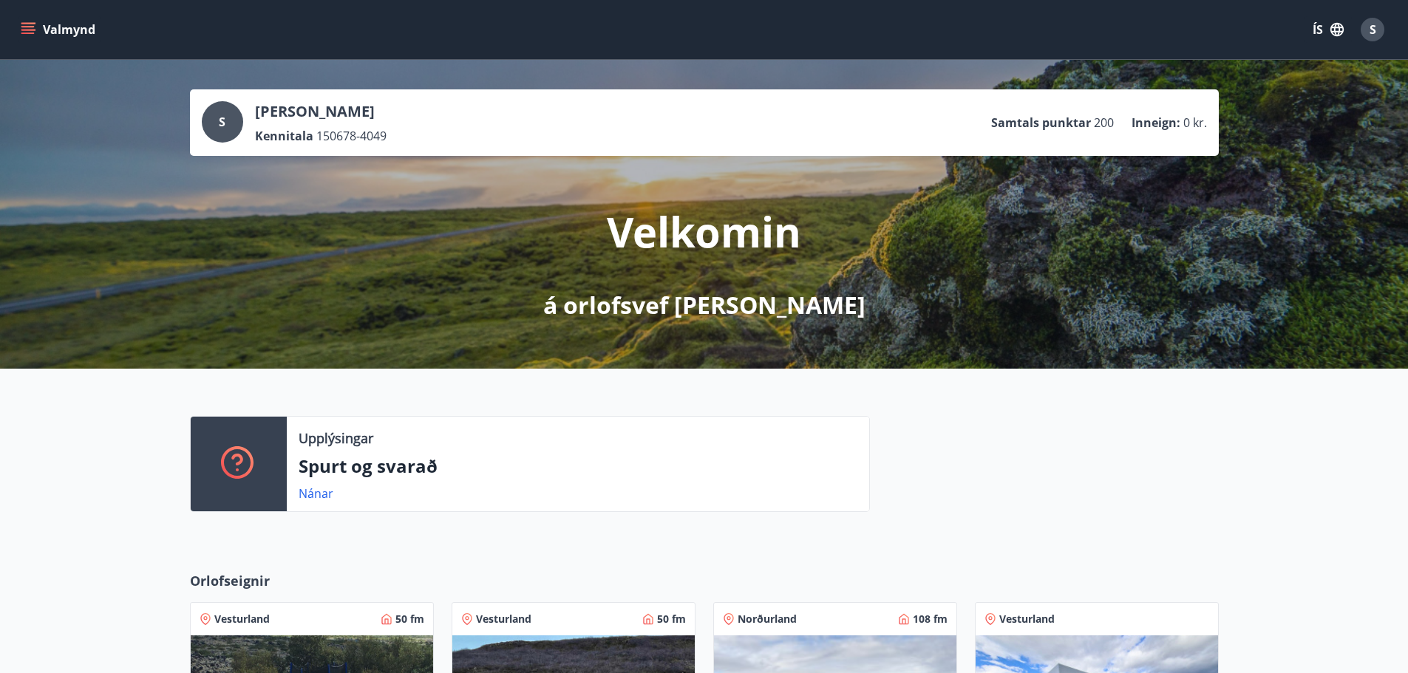  What do you see at coordinates (1372, 30) in the screenshot?
I see `button: S` at bounding box center [1372, 30].